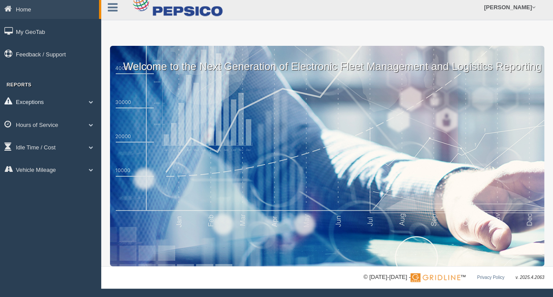  What do you see at coordinates (530, 277) in the screenshot?
I see `span: v. 2025.4.2063` at bounding box center [530, 277].